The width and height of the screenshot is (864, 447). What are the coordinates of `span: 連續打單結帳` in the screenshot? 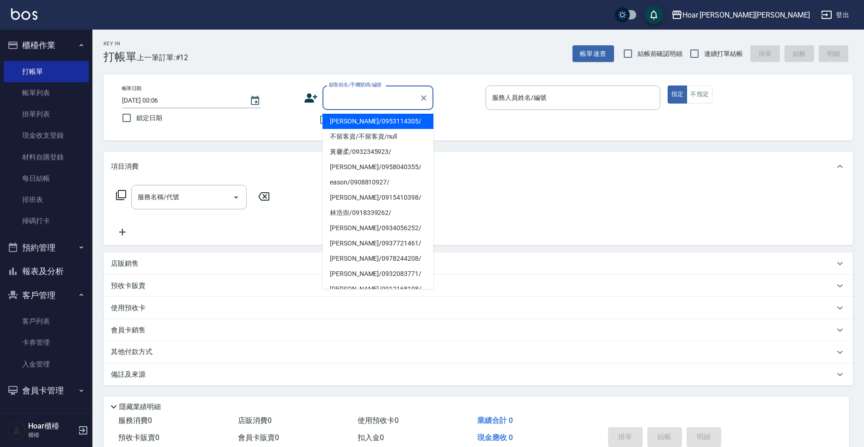 It's located at (724, 54).